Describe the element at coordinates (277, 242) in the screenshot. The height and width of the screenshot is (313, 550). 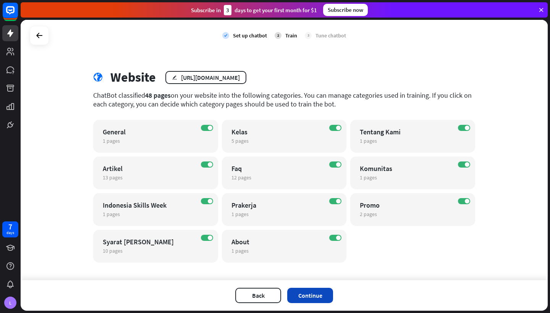
I see `div: About` at that location.